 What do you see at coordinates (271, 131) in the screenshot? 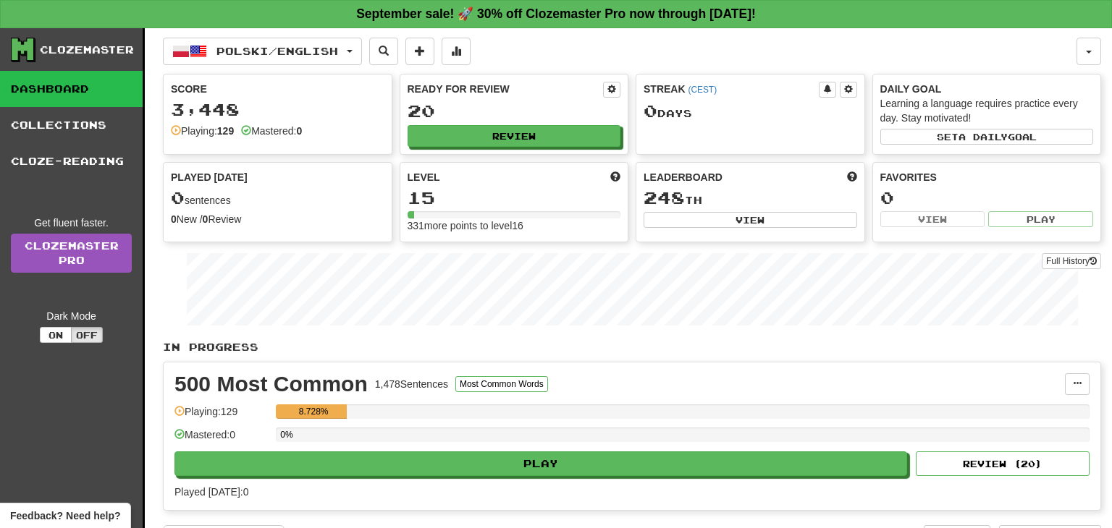
I see `div: Mastered:` at bounding box center [271, 131].